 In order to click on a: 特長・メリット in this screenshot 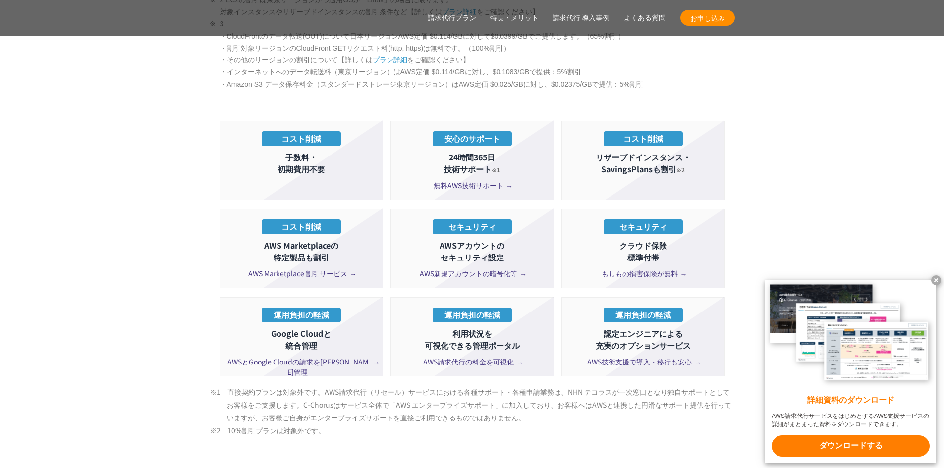, I will do `click(514, 18)`.